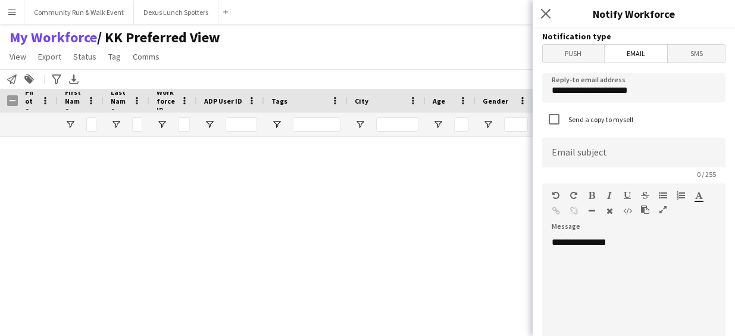 This screenshot has height=336, width=735. What do you see at coordinates (49, 57) in the screenshot?
I see `span: Export` at bounding box center [49, 57].